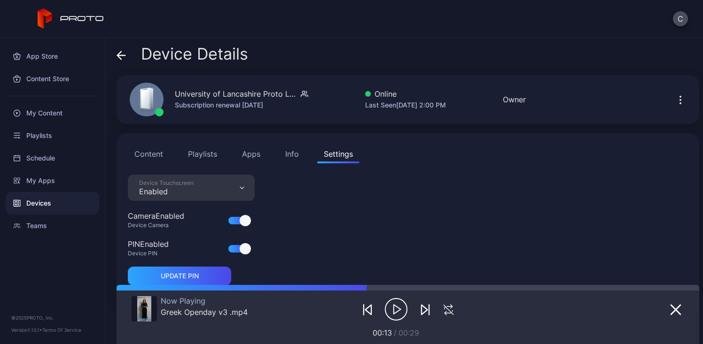  What do you see at coordinates (154, 254) in the screenshot?
I see `div: Device PIN` at bounding box center [154, 254].